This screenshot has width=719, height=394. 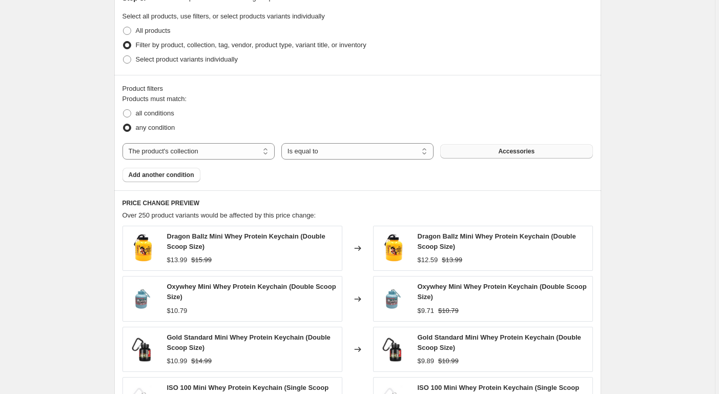 What do you see at coordinates (155, 113) in the screenshot?
I see `span: all conditions` at bounding box center [155, 113].